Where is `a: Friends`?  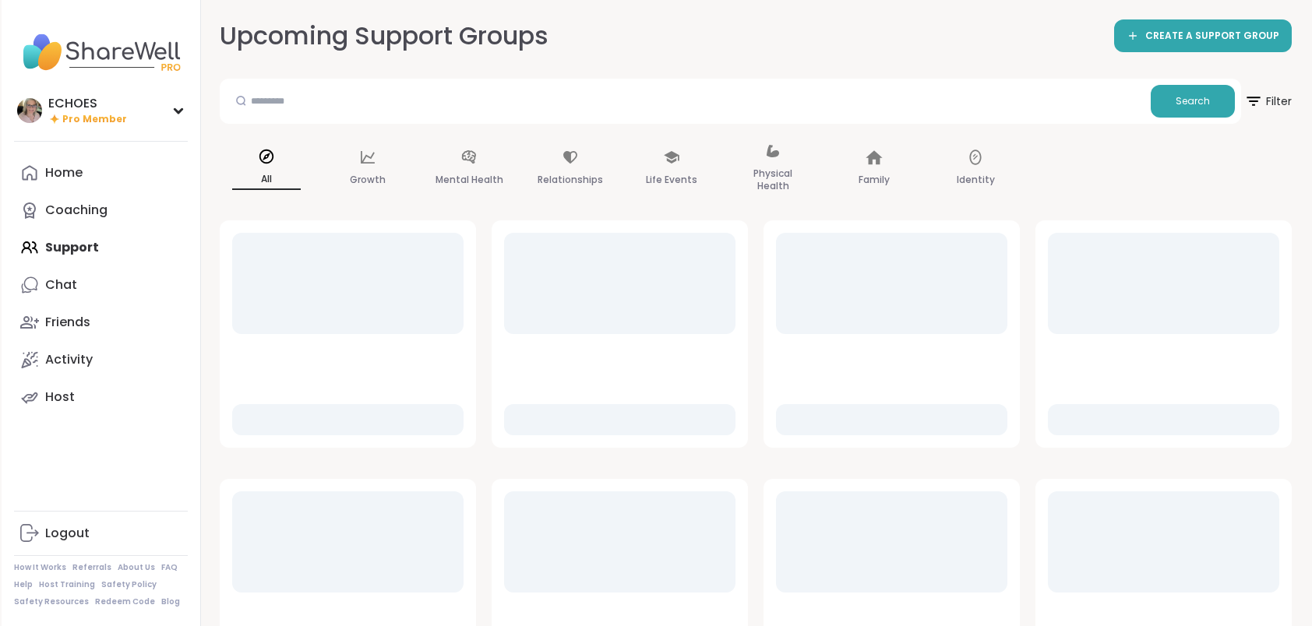
a: Friends is located at coordinates (100, 323).